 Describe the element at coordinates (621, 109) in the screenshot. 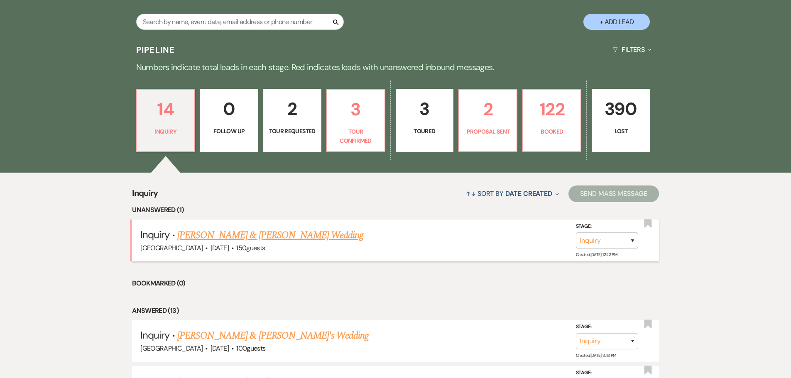

I see `p: 390` at that location.